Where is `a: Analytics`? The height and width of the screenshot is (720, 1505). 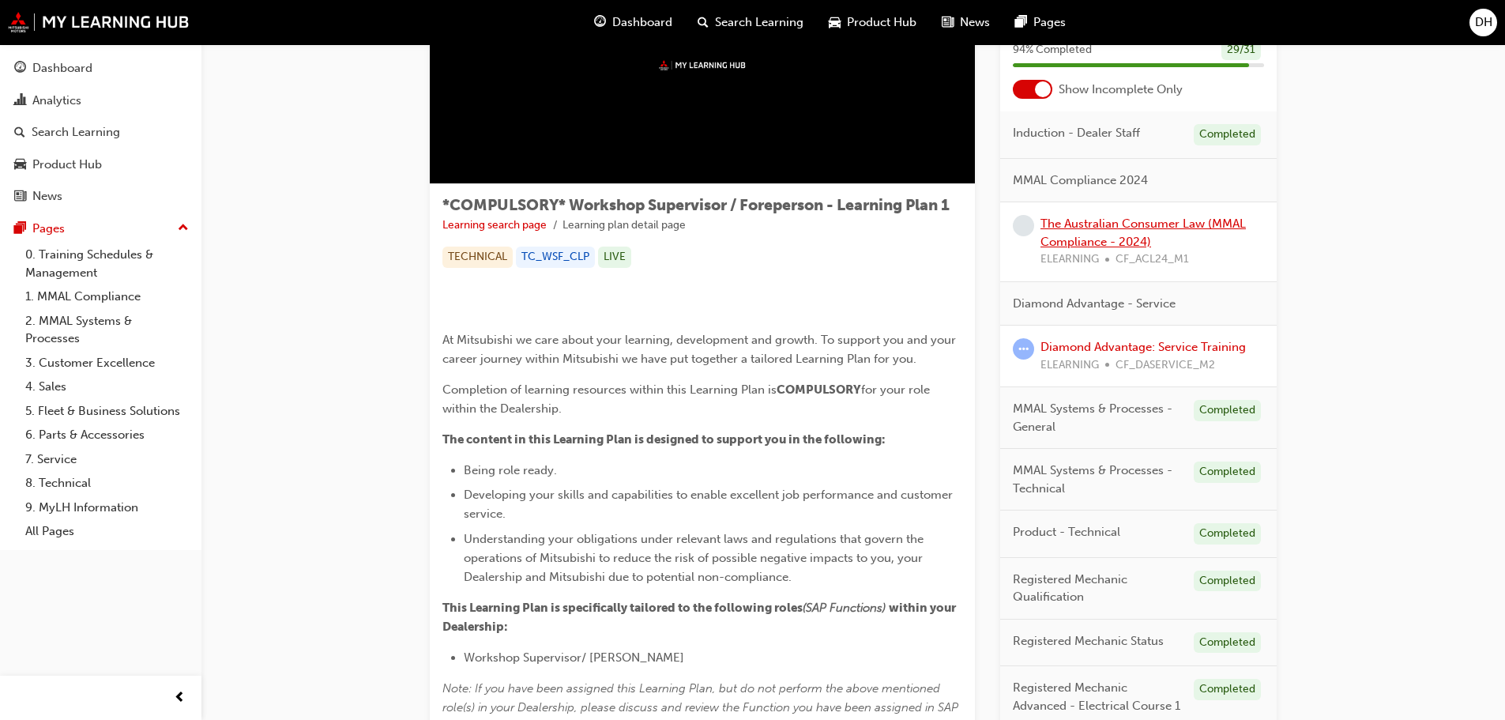 a: Analytics is located at coordinates (100, 100).